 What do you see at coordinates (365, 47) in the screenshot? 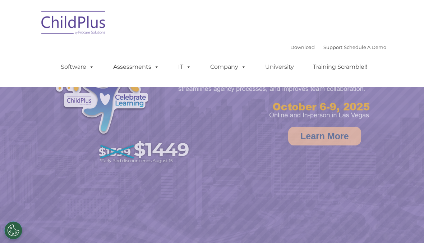
I see `a: Schedule A Demo` at bounding box center [365, 47].